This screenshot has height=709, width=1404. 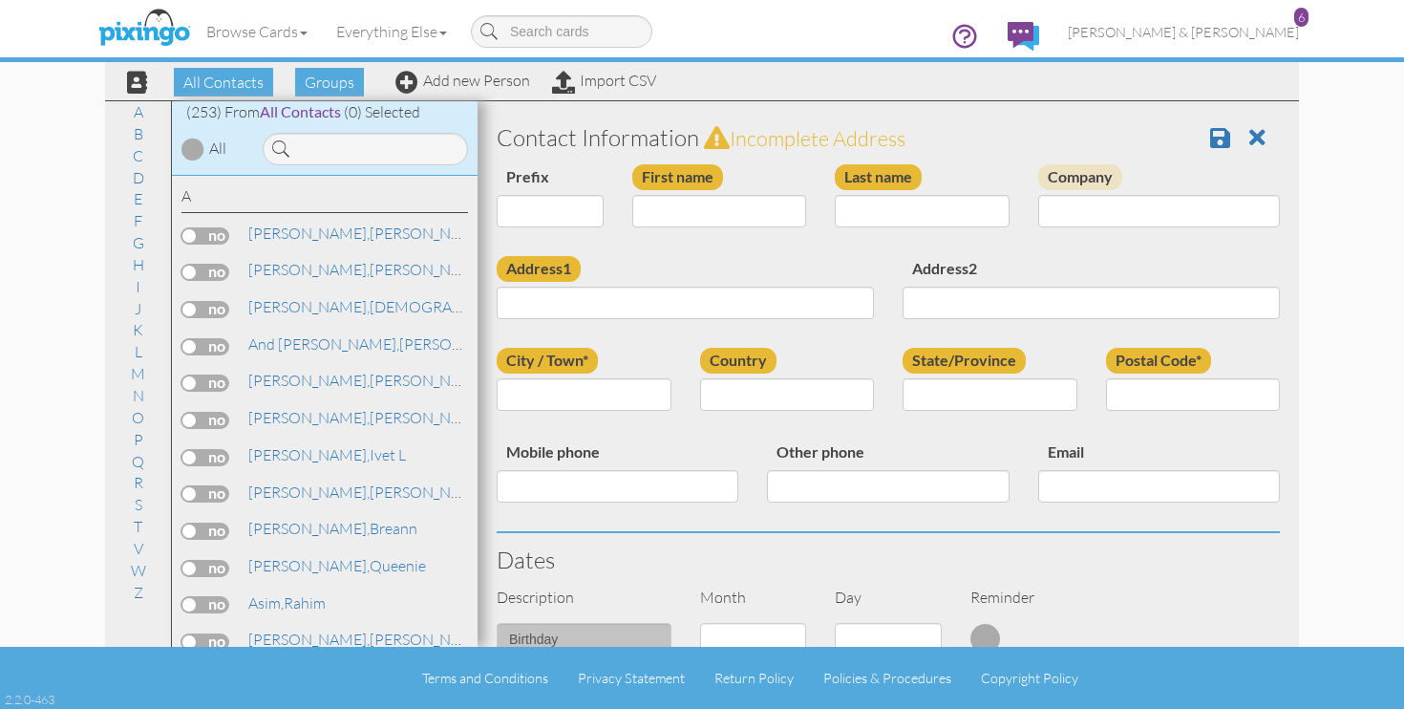 I want to click on a: W, so click(x=139, y=570).